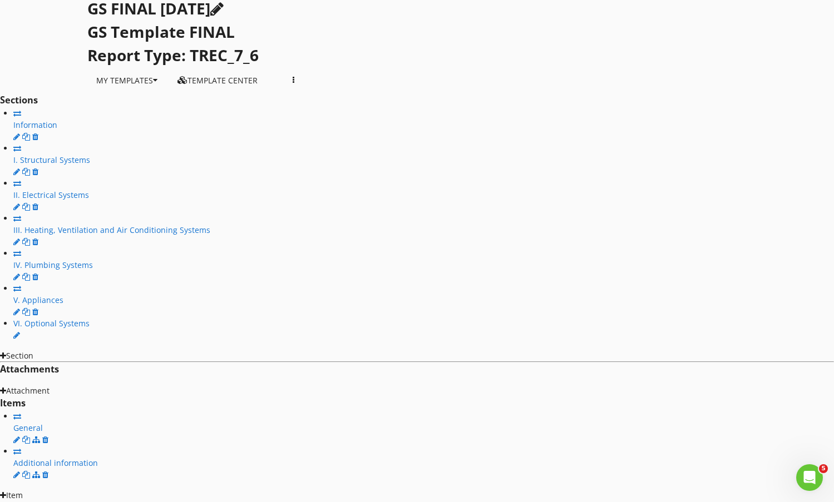 The image size is (834, 502). I want to click on div: II. Electrical Systems, so click(423, 195).